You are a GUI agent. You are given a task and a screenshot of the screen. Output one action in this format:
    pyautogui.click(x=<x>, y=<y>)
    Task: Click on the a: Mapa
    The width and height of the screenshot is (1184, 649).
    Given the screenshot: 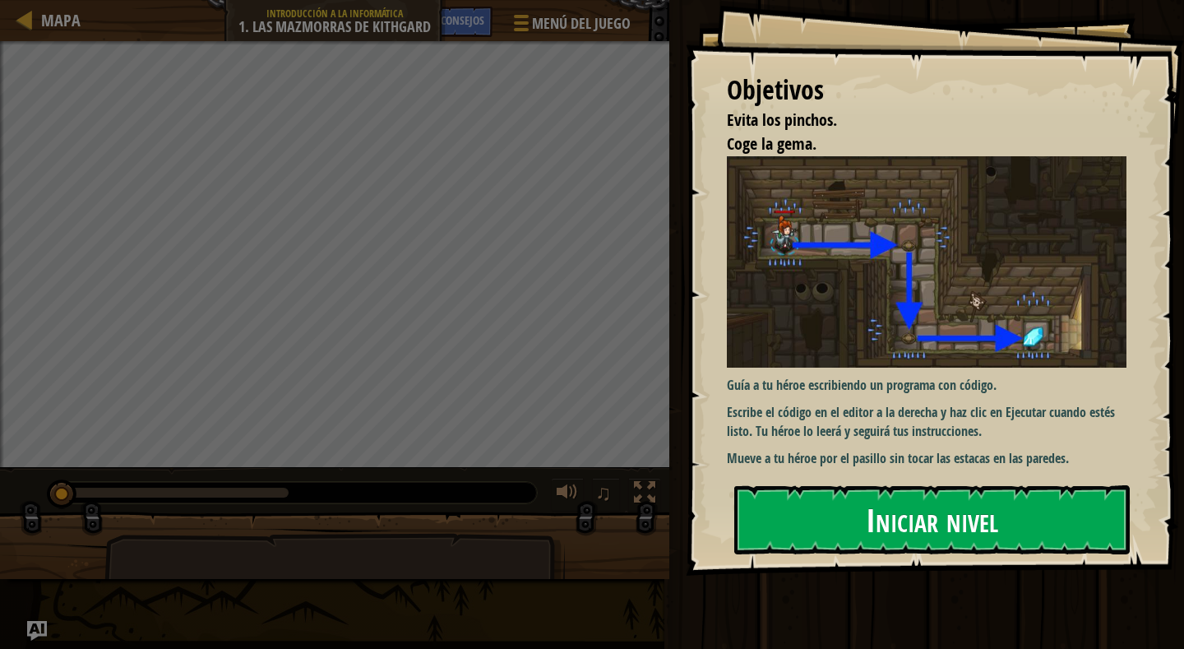 What is the action you would take?
    pyautogui.click(x=57, y=20)
    